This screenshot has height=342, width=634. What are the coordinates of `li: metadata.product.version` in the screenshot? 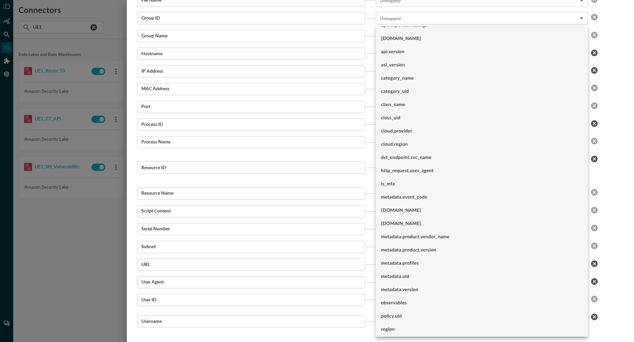 It's located at (482, 250).